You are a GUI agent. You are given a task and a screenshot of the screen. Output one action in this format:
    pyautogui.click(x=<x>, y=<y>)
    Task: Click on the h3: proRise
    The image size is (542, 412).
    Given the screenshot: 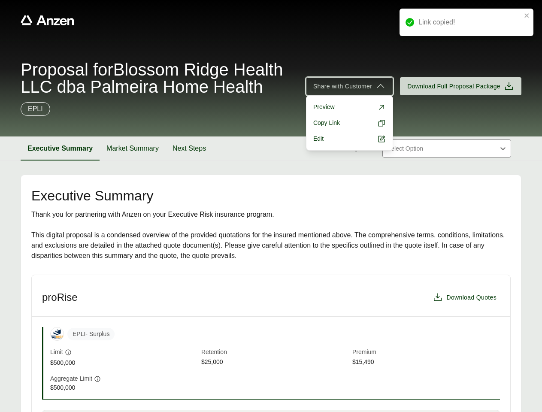 What is the action you would take?
    pyautogui.click(x=60, y=297)
    